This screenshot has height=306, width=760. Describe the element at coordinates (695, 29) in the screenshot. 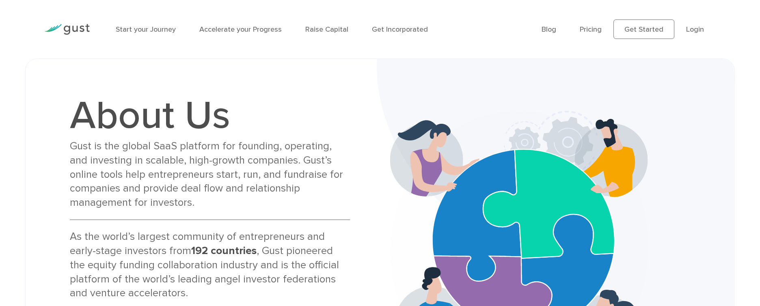

I see `a: Login` at that location.